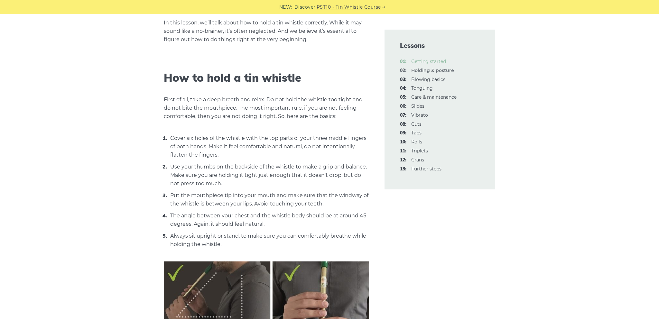 Image resolution: width=659 pixels, height=319 pixels. I want to click on a: 07:Vibrato, so click(420, 115).